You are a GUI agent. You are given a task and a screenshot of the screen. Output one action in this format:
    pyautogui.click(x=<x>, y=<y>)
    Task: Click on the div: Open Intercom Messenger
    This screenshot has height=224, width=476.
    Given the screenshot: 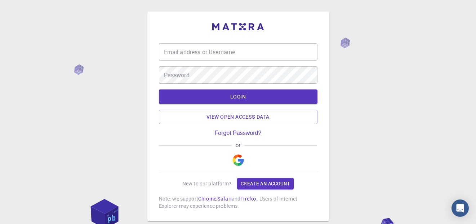 What is the action you would take?
    pyautogui.click(x=460, y=208)
    